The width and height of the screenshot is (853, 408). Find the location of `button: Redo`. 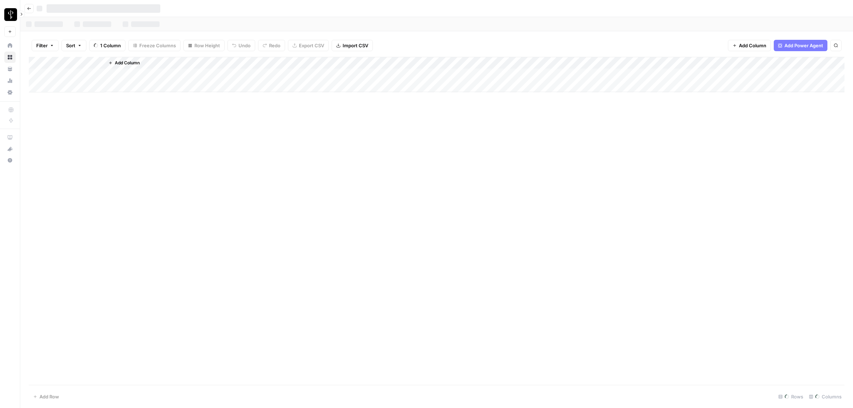

button: Redo is located at coordinates (272, 45).